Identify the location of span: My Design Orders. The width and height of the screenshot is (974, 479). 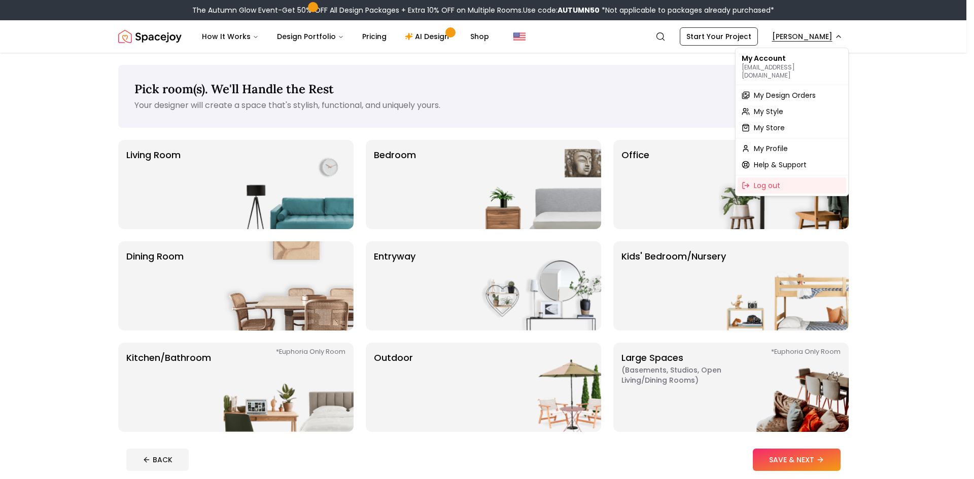
(785, 95).